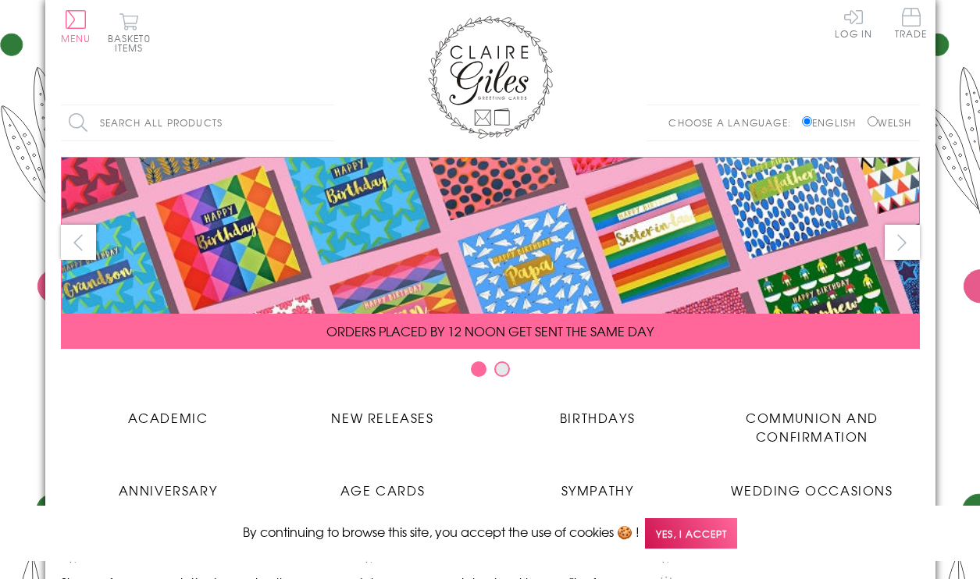 The width and height of the screenshot is (980, 579). I want to click on span: 0 items, so click(133, 43).